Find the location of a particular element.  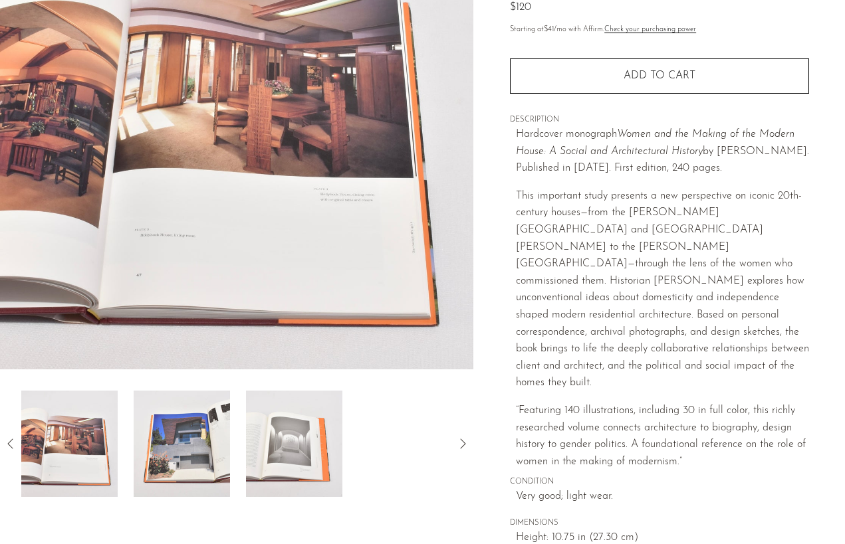

span: Very good; light wear. is located at coordinates (662, 497).